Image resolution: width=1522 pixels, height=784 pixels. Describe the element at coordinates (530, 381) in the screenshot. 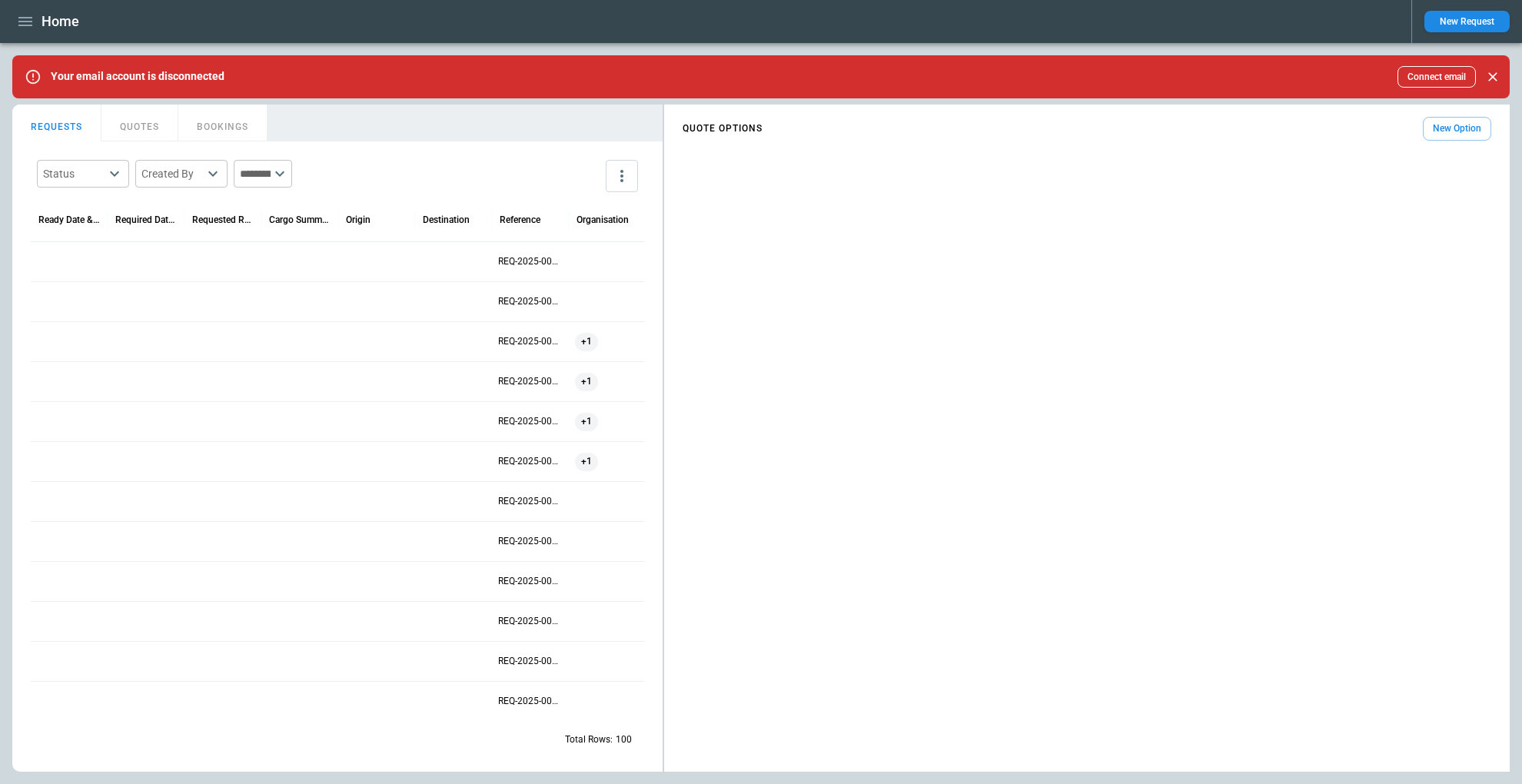

I see `p: REQ-2025-001928` at that location.